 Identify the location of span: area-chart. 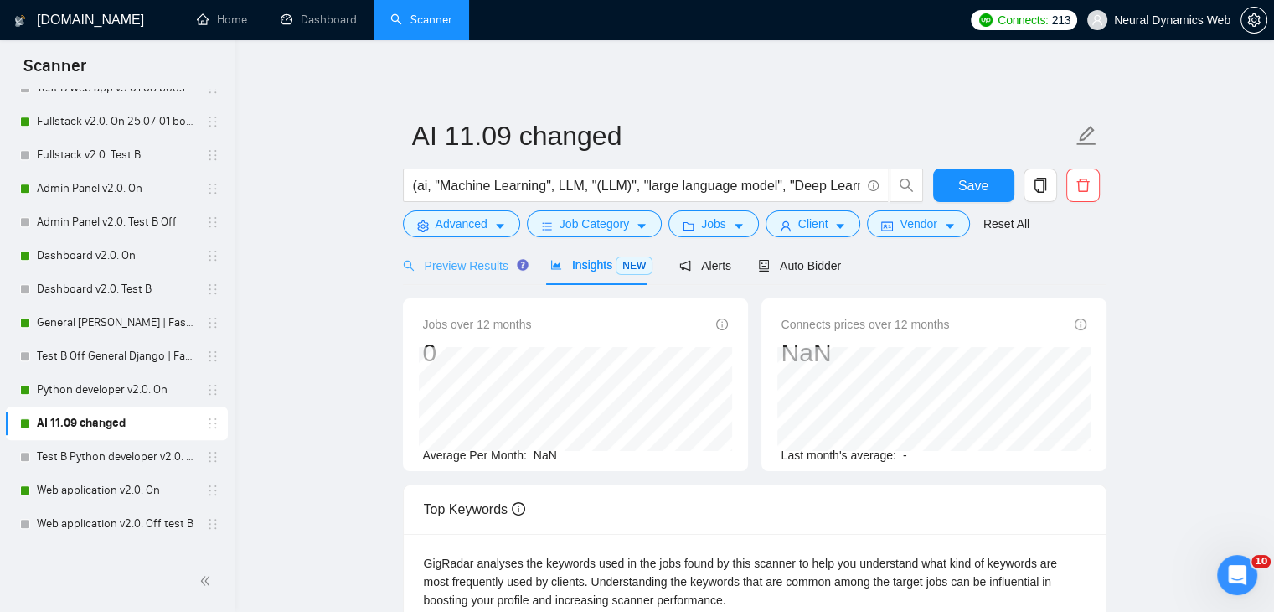
(556, 265).